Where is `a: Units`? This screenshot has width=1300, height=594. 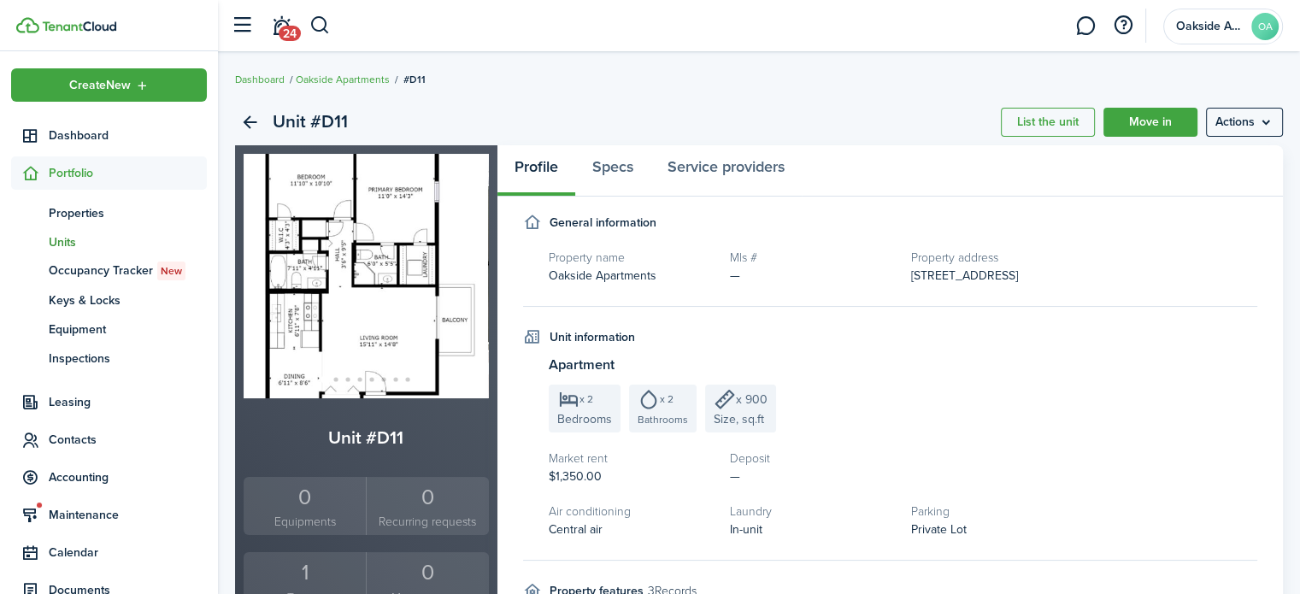 a: Units is located at coordinates (109, 242).